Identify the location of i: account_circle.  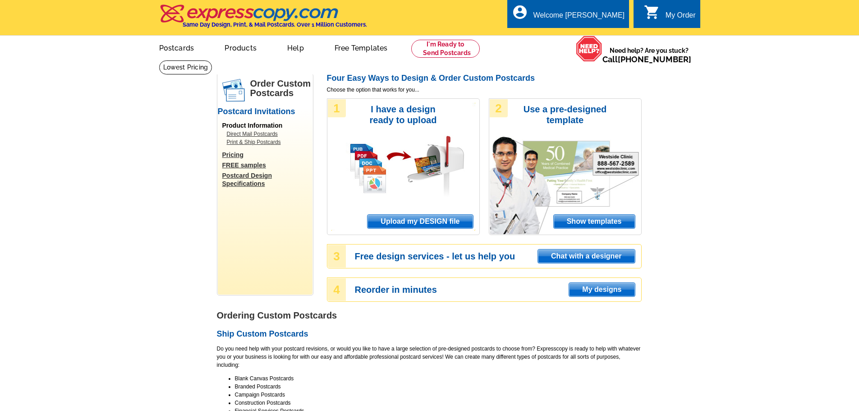
(520, 12).